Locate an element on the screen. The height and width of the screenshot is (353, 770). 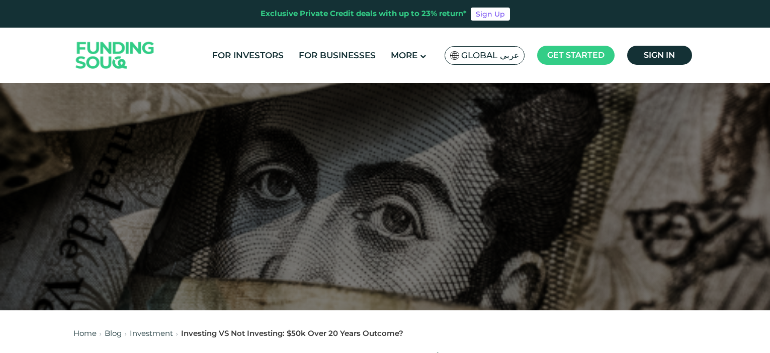
a: For Businesses is located at coordinates (337, 55).